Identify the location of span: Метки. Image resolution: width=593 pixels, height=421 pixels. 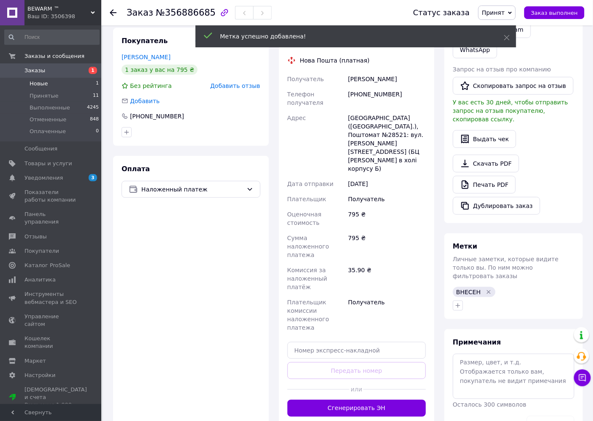
(465, 246).